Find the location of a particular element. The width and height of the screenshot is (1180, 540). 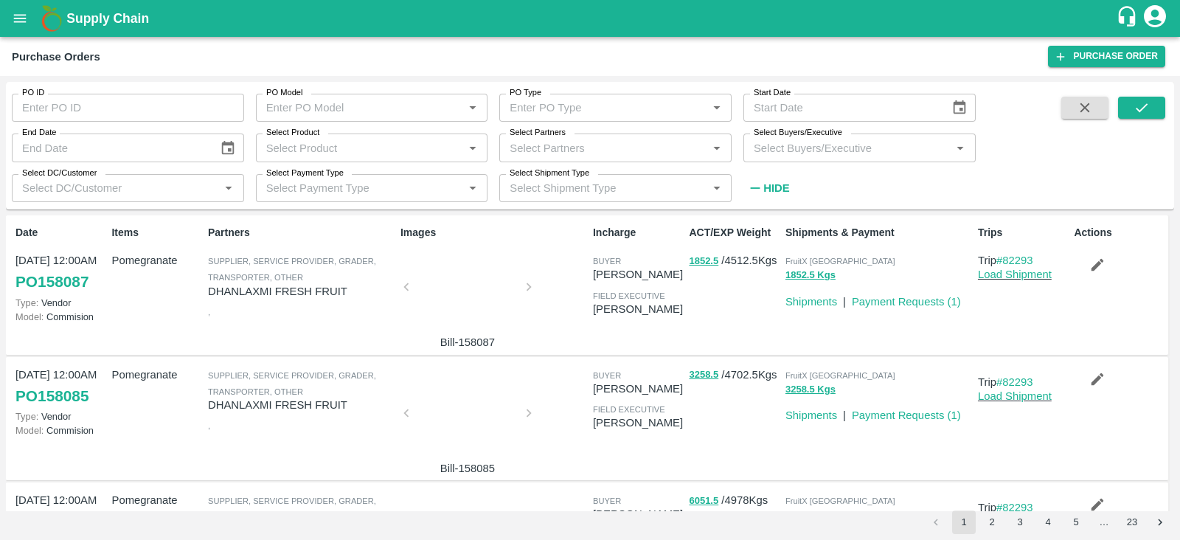

p: Bill-158087 is located at coordinates (468, 342).